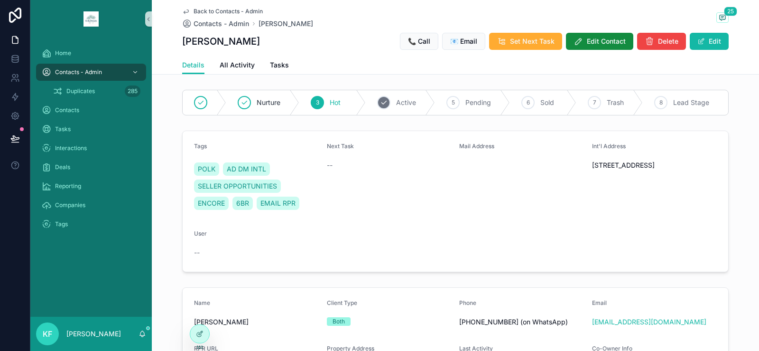  Describe the element at coordinates (278, 203) in the screenshot. I see `span: EMAIL RPR` at that location.